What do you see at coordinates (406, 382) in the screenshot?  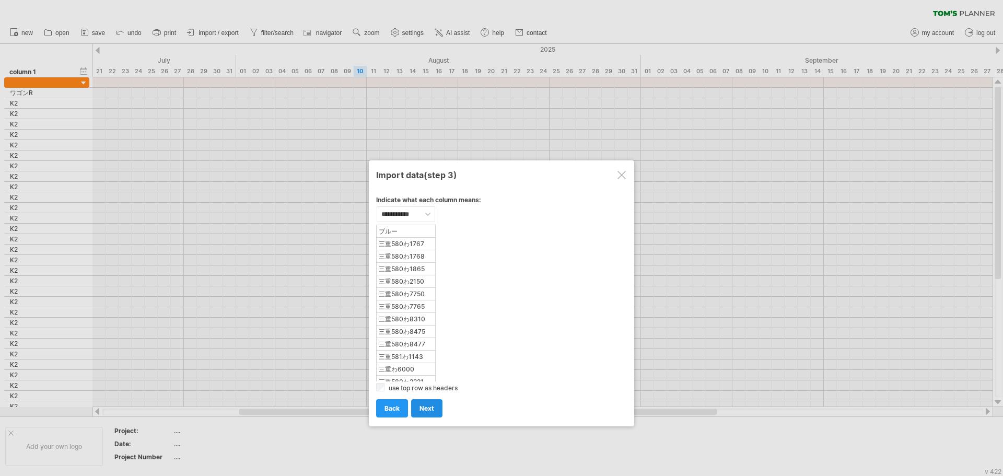 I see `div: 三重580わ2221` at bounding box center [406, 382].